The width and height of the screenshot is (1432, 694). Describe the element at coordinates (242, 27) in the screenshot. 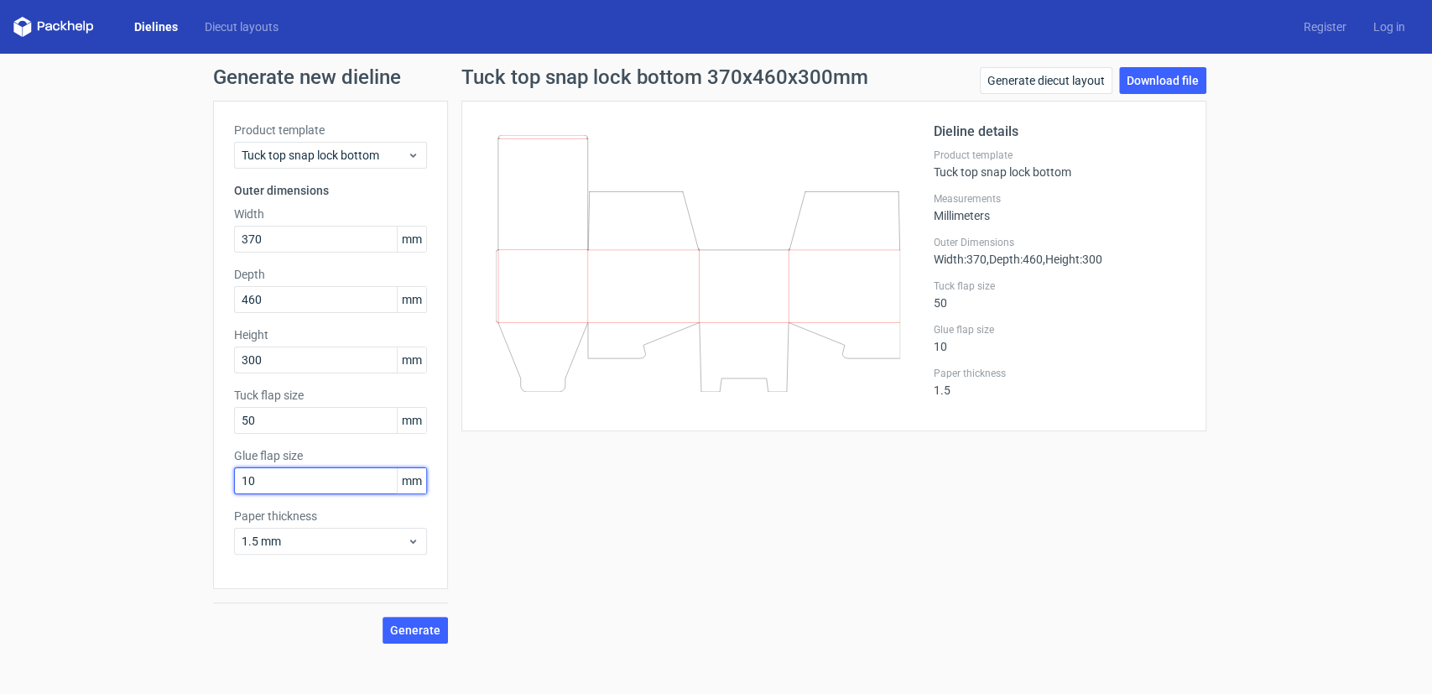

I see `a: Diecut layouts` at that location.